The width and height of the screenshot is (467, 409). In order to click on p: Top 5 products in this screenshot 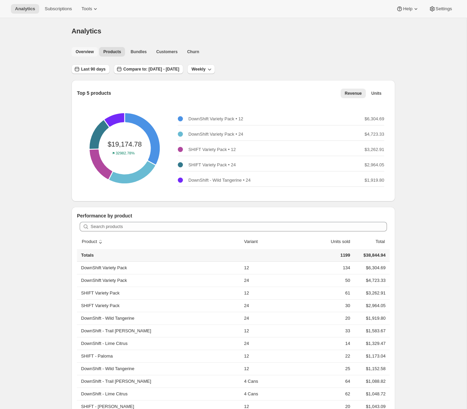, I will do `click(94, 93)`.